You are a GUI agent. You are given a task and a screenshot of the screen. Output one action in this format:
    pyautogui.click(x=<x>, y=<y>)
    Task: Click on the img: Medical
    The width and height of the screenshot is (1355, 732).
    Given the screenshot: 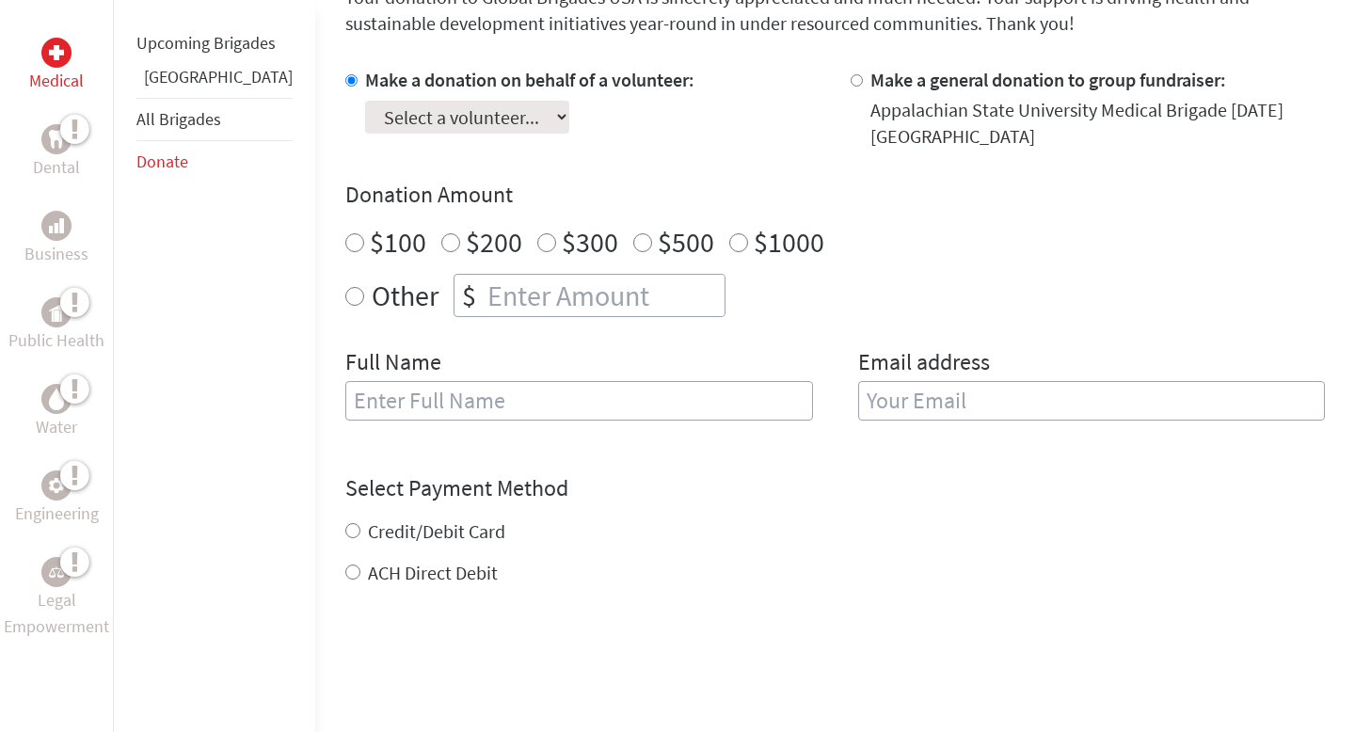 What is the action you would take?
    pyautogui.click(x=56, y=53)
    